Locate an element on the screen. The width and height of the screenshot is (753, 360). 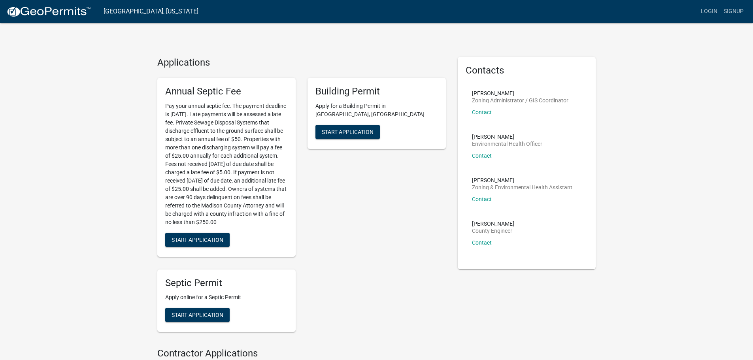
h5: Building Permit is located at coordinates (377, 91).